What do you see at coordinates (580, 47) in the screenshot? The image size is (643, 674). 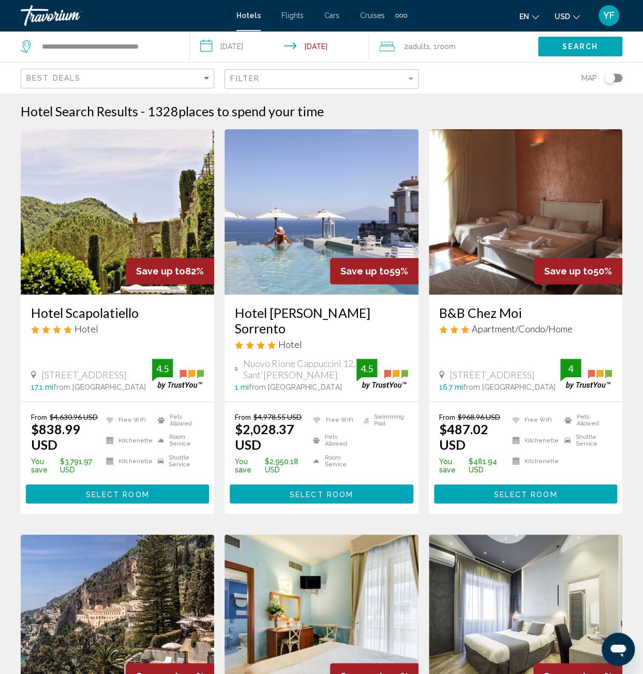 I see `span: Search` at bounding box center [580, 47].